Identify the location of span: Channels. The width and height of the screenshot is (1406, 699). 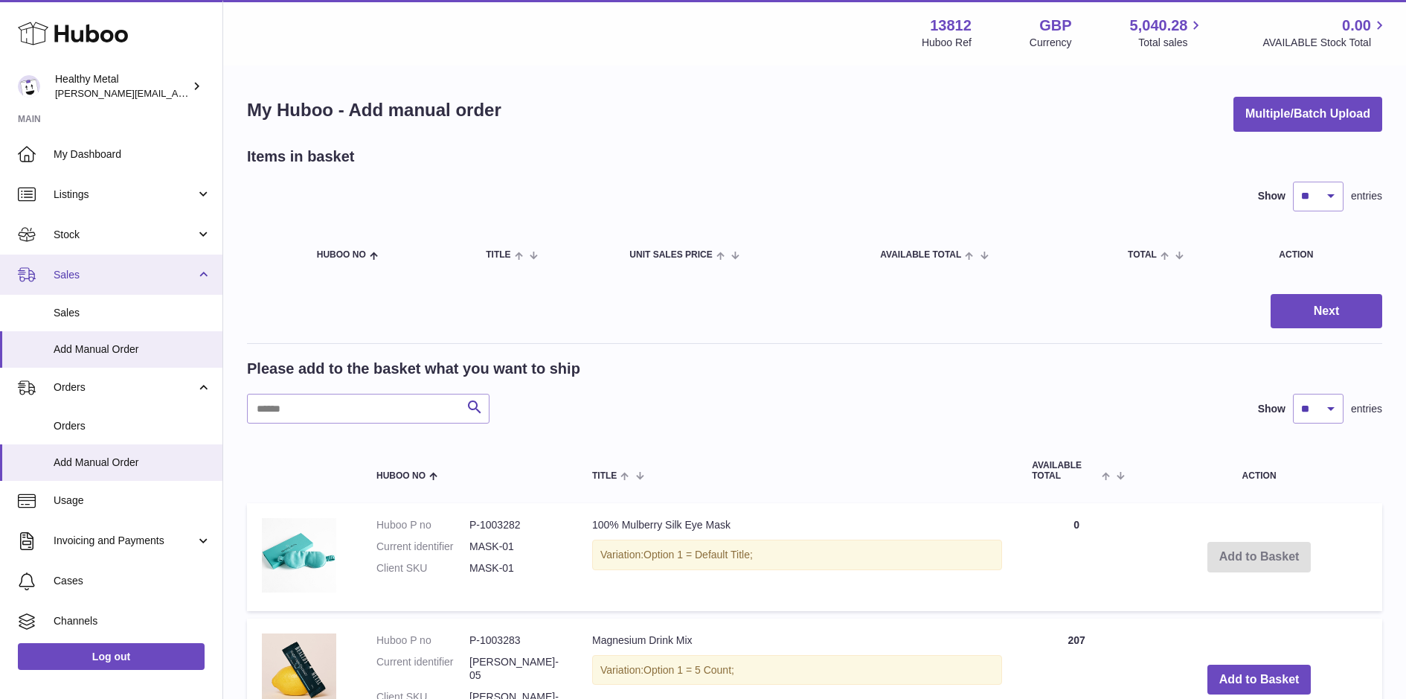
(132, 620).